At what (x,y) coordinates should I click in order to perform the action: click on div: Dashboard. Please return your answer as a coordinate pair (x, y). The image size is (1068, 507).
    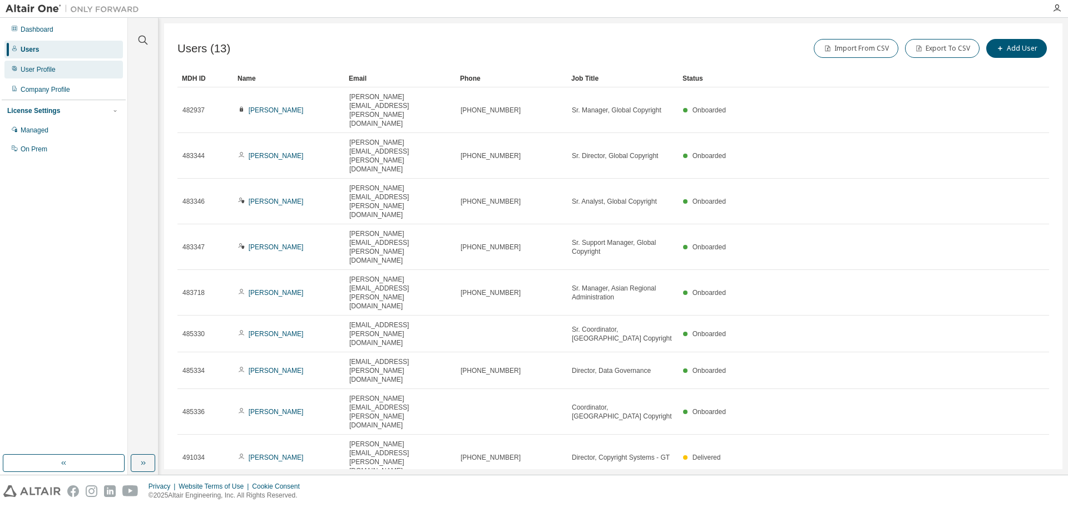
    Looking at the image, I should click on (37, 29).